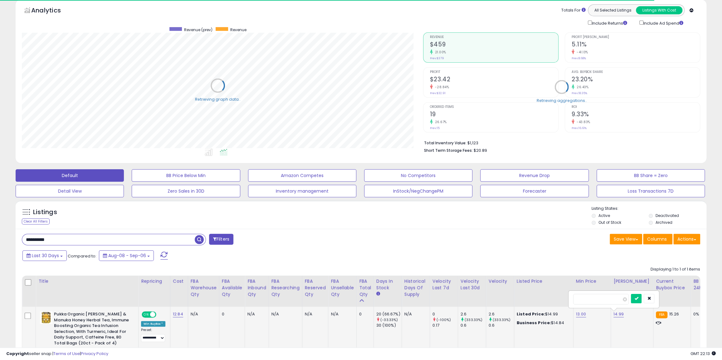 The height and width of the screenshot is (360, 722). Describe the element at coordinates (650, 191) in the screenshot. I see `button: Loss Transactions 7D` at that location.